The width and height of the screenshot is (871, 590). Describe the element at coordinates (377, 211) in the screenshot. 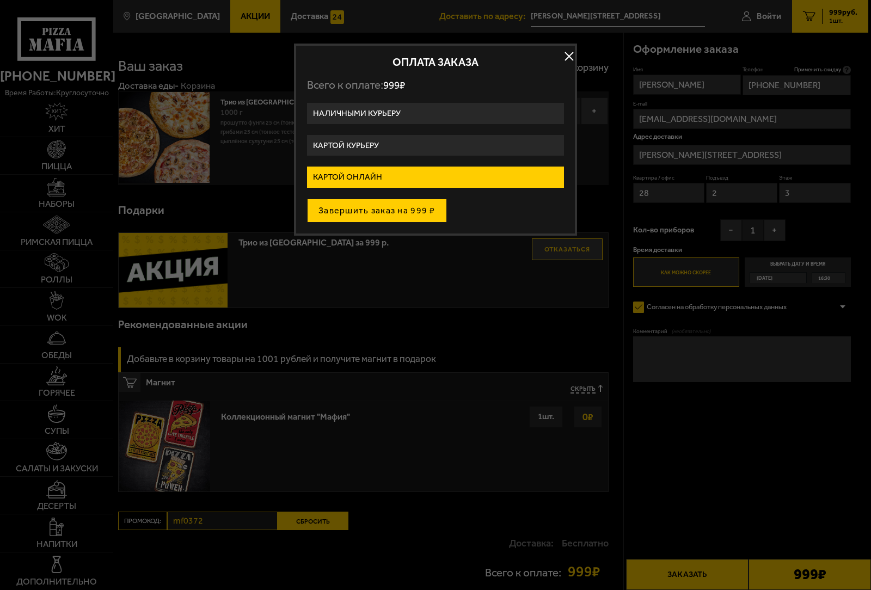

I see `button: Завершить заказ на 999 ₽` at that location.